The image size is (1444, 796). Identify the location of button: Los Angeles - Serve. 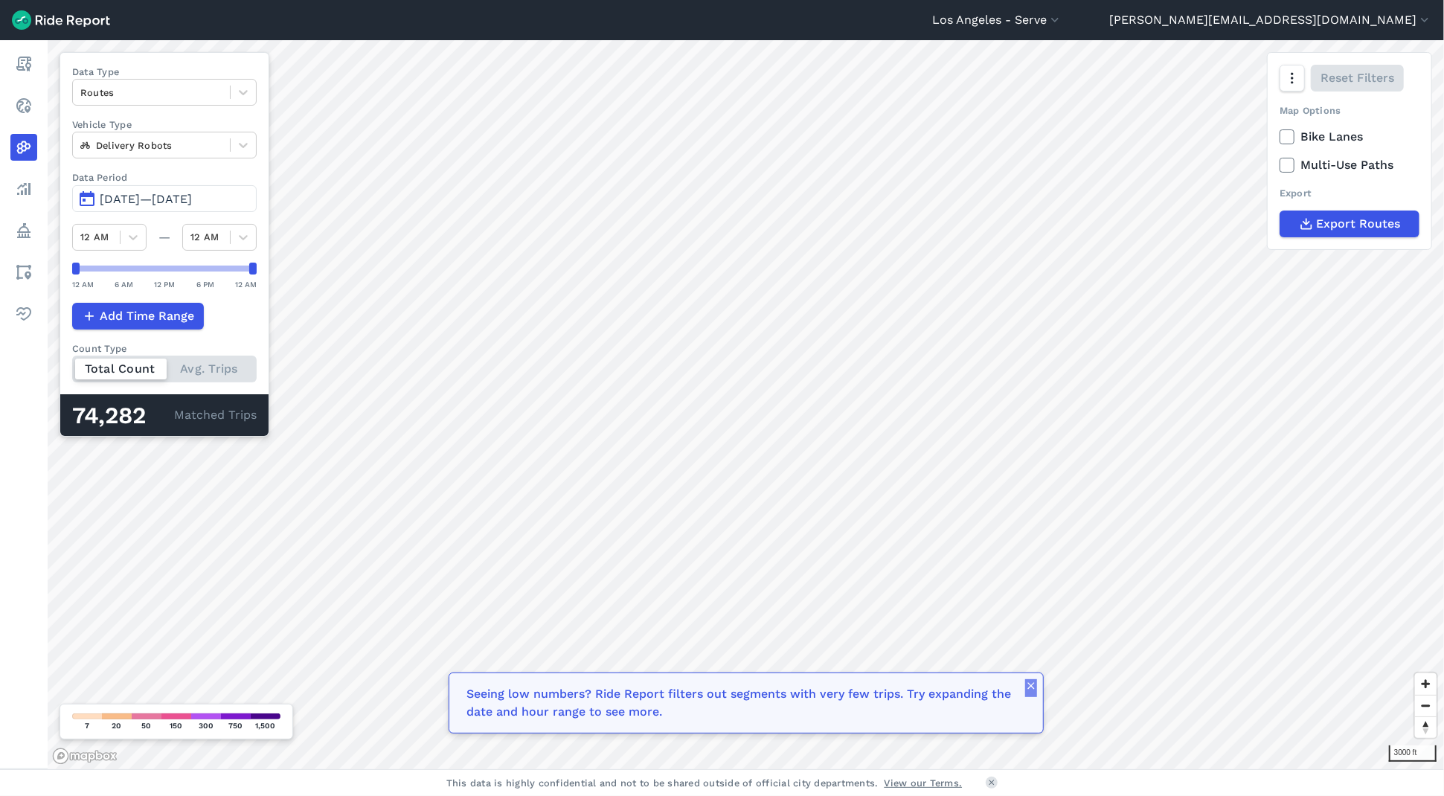
(997, 20).